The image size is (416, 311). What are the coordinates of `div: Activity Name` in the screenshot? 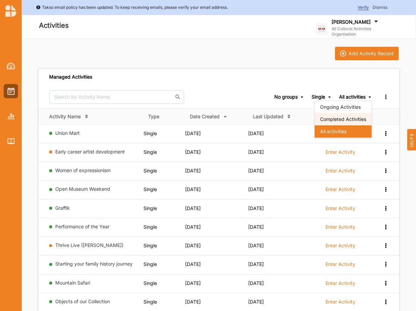 It's located at (65, 117).